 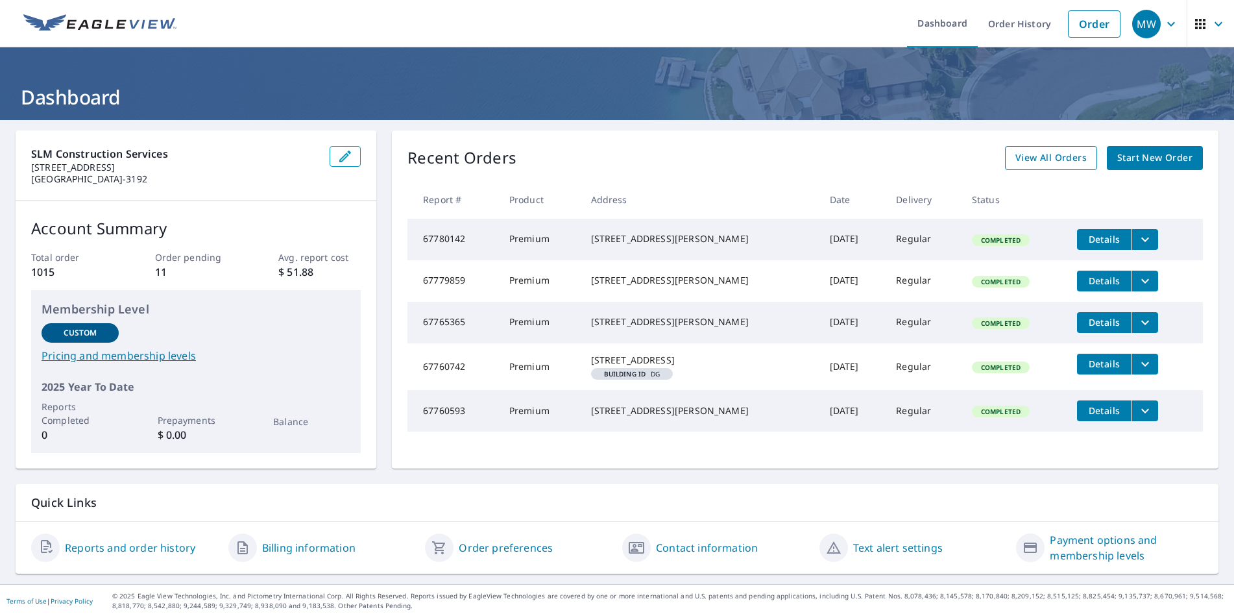 What do you see at coordinates (311, 421) in the screenshot?
I see `p: Balance` at bounding box center [311, 421].